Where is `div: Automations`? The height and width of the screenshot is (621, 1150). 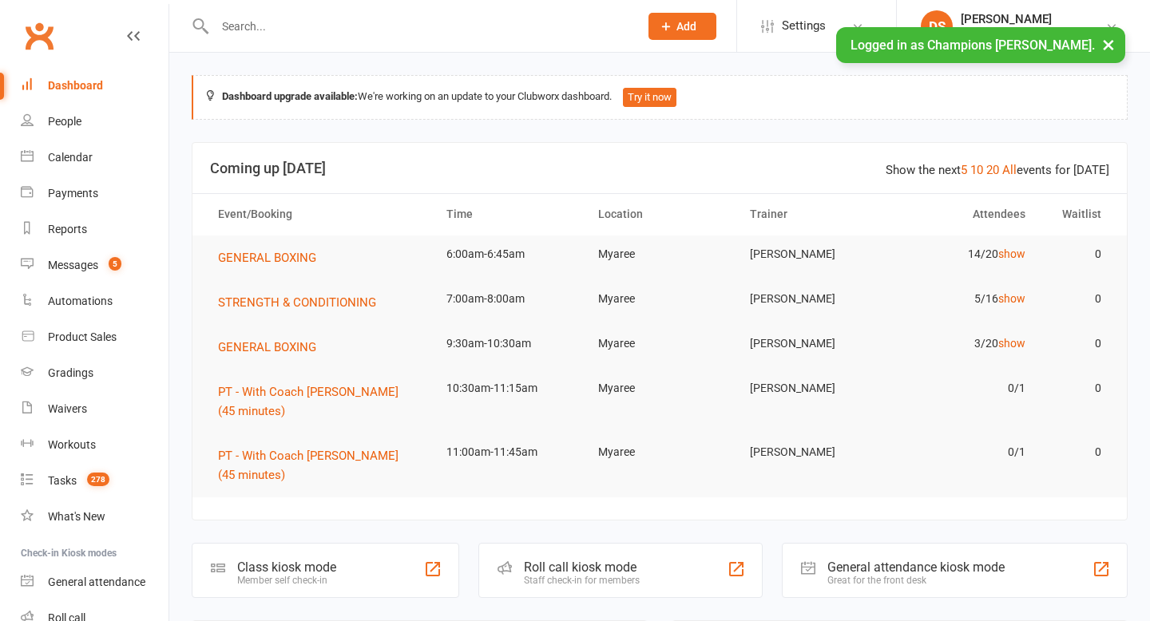
div: Automations is located at coordinates (80, 301).